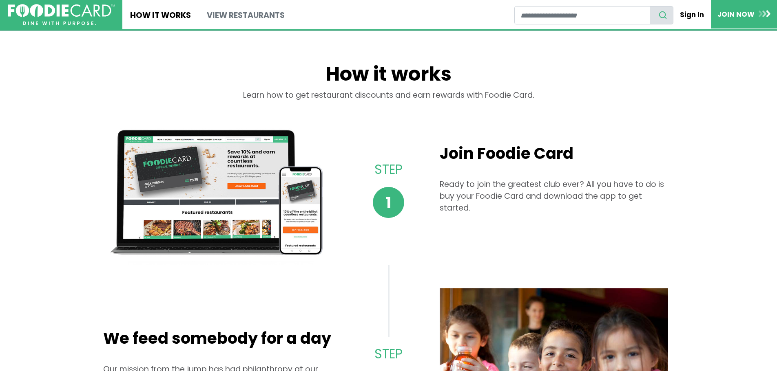 This screenshot has width=777, height=371. I want to click on p: Ready to join the greatest club ever? All you have to do is buy your Foodie Card and download the..., so click(554, 197).